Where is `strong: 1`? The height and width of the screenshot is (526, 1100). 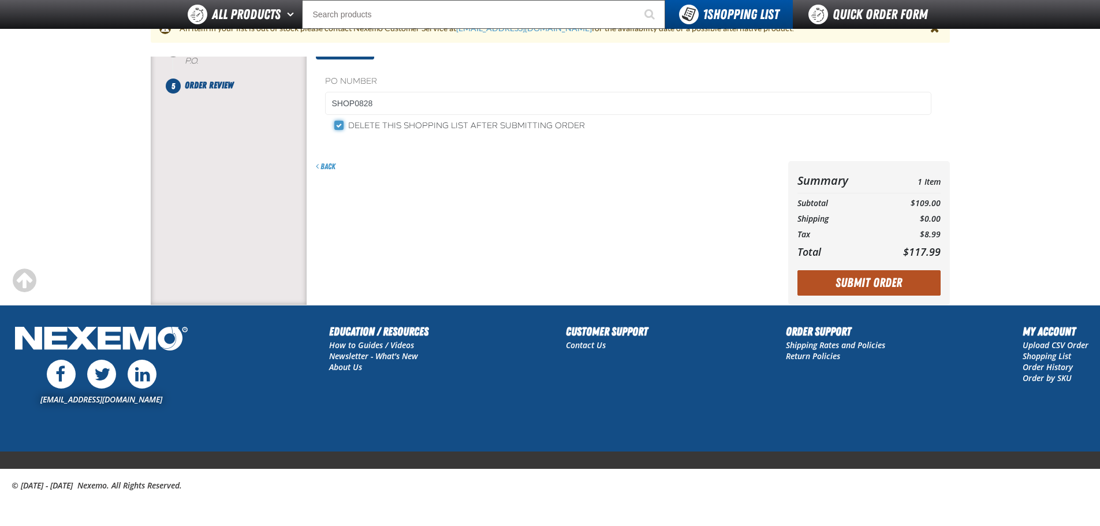
strong: 1 is located at coordinates (705, 14).